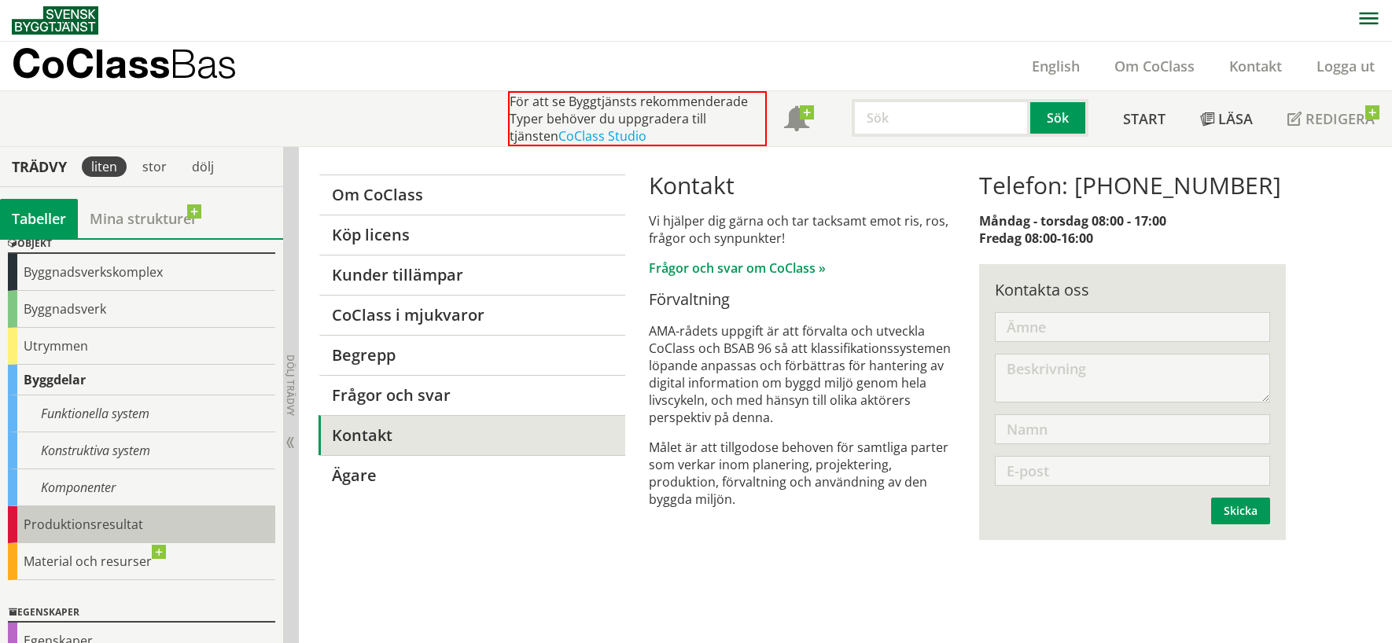 This screenshot has width=1392, height=643. I want to click on p: AMA-rådets uppgift är att förvalta och utveckla CoClass och BSAB 96 så att klassifikationssysteme..., so click(801, 374).